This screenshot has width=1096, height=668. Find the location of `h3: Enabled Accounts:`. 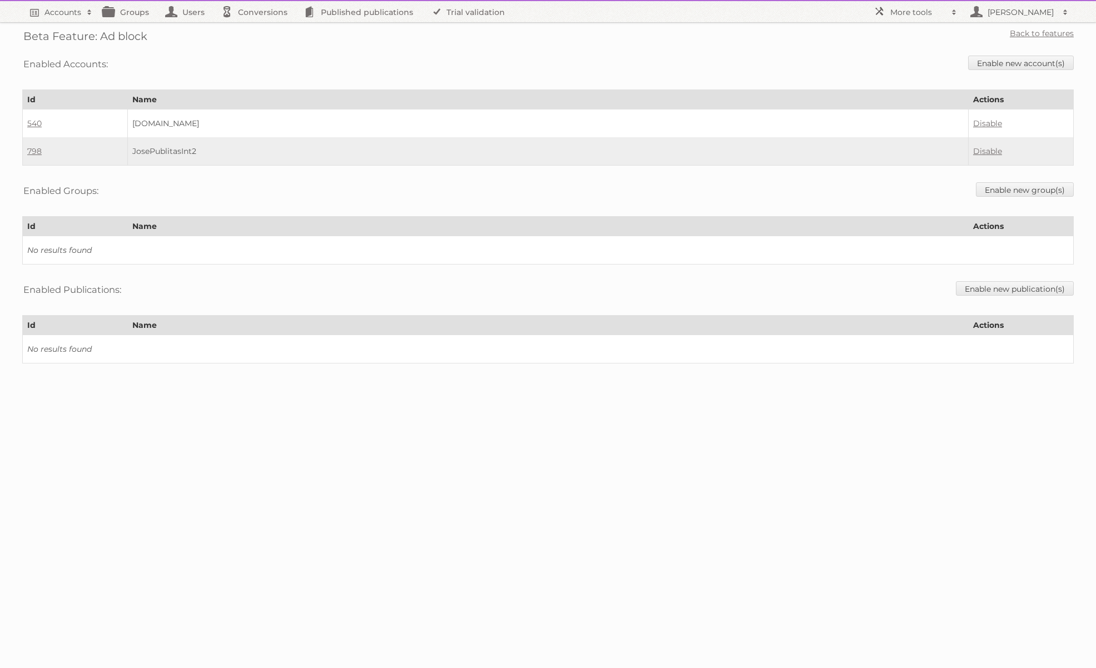

h3: Enabled Accounts: is located at coordinates (66, 64).